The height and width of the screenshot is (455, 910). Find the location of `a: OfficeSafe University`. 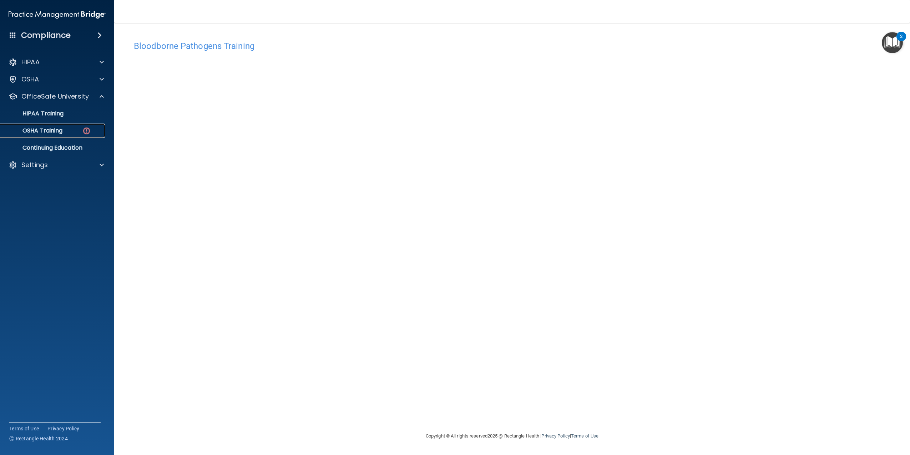

a: OfficeSafe University is located at coordinates (56, 96).